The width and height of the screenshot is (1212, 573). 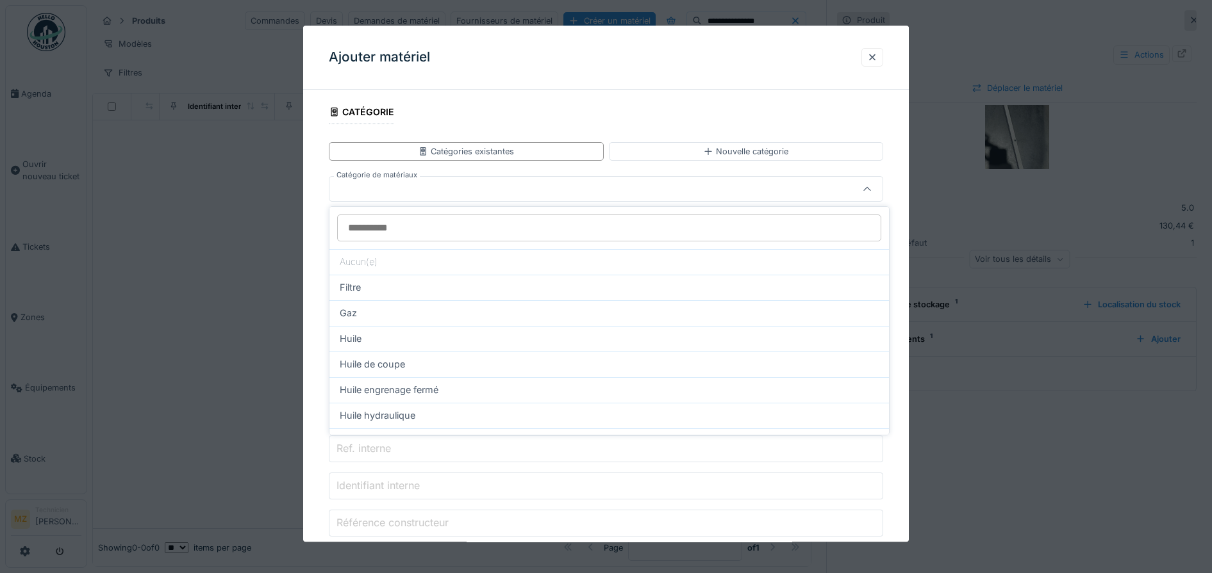 I want to click on div: Catégories existantes, so click(x=466, y=151).